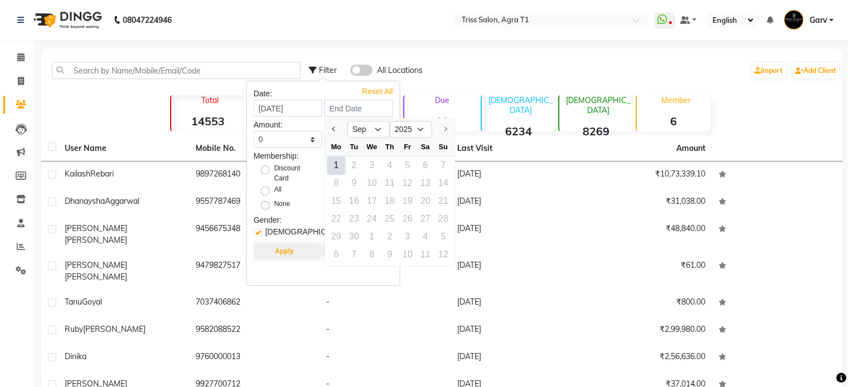  Describe the element at coordinates (368, 130) in the screenshot. I see `select: Select month` at that location.